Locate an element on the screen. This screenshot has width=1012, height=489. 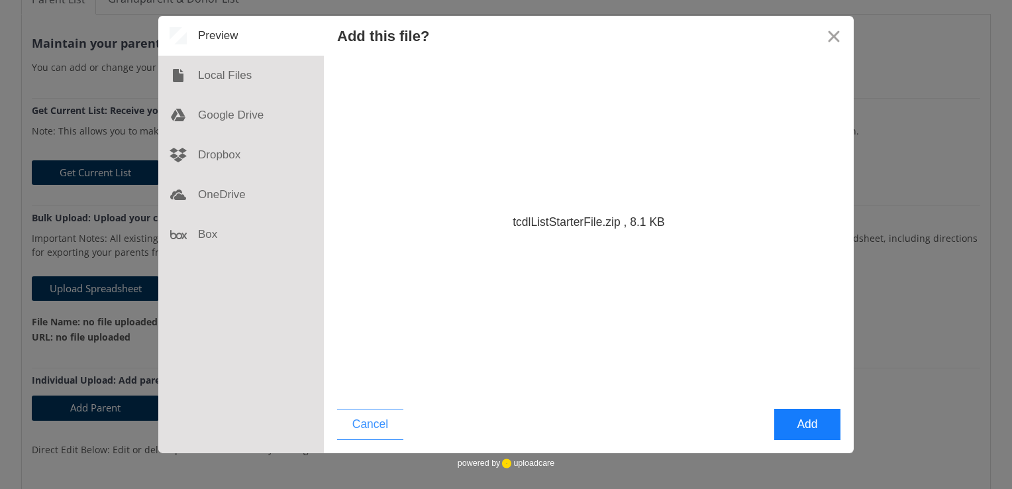
button: Close is located at coordinates (834, 36).